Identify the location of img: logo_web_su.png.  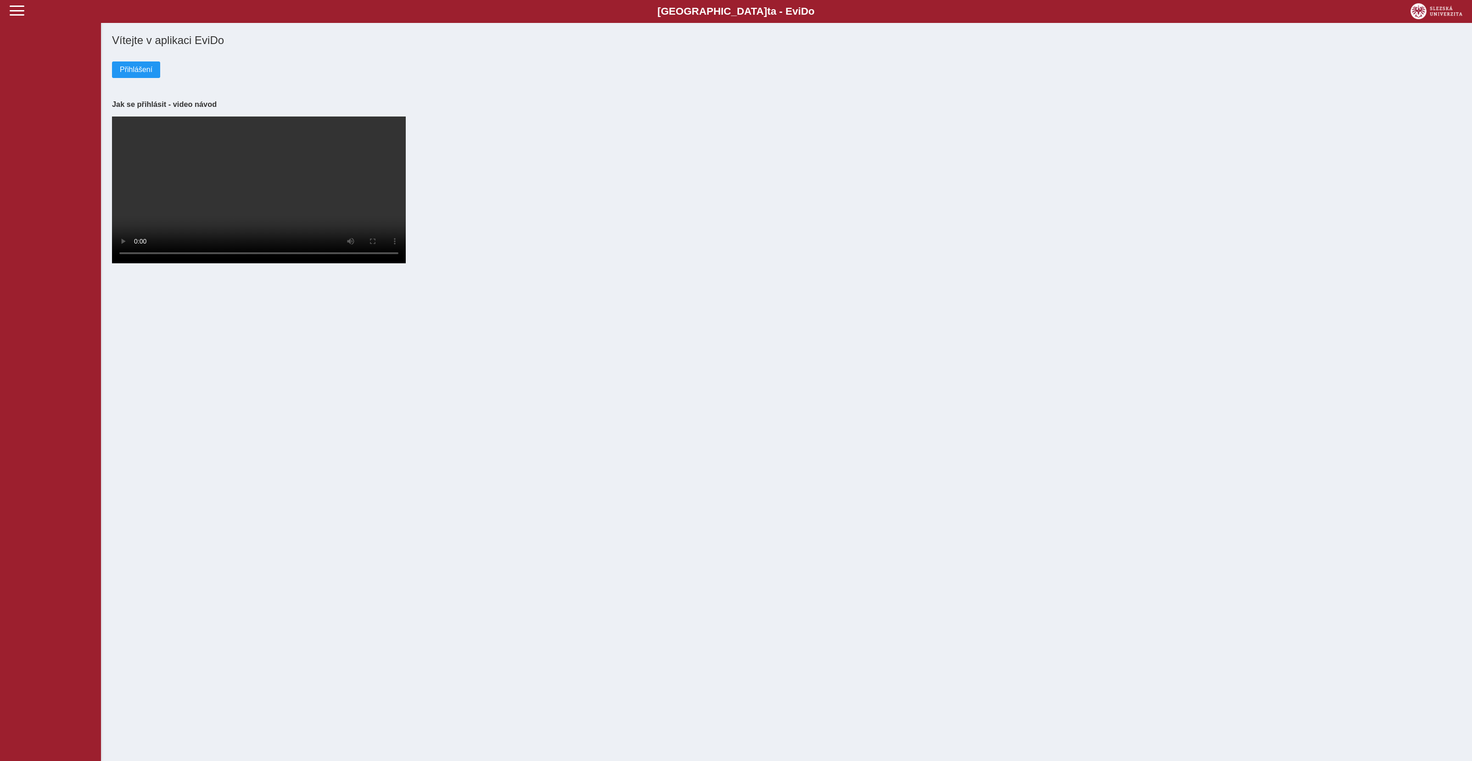
(1436, 11).